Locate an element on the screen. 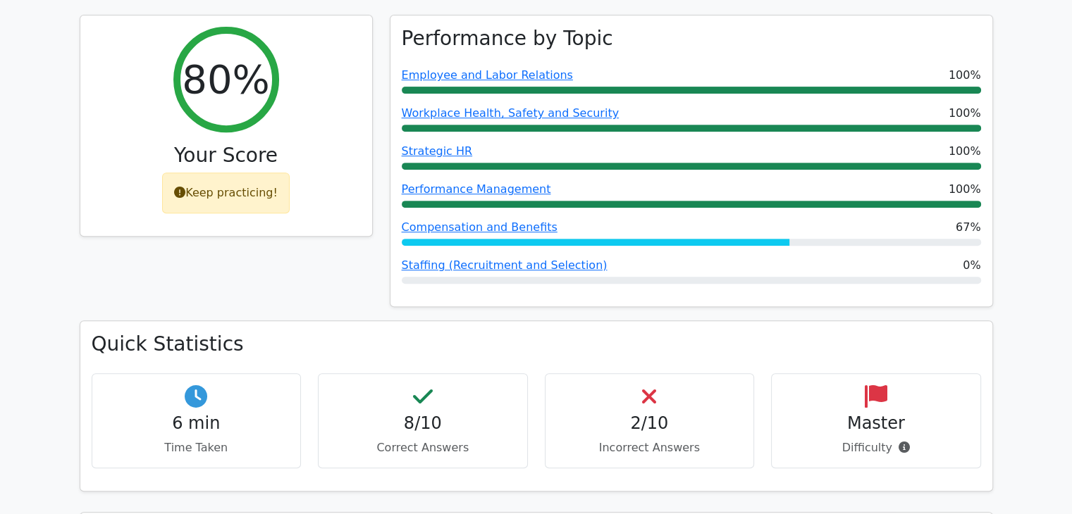 The width and height of the screenshot is (1072, 514). a: Performance Management is located at coordinates (476, 189).